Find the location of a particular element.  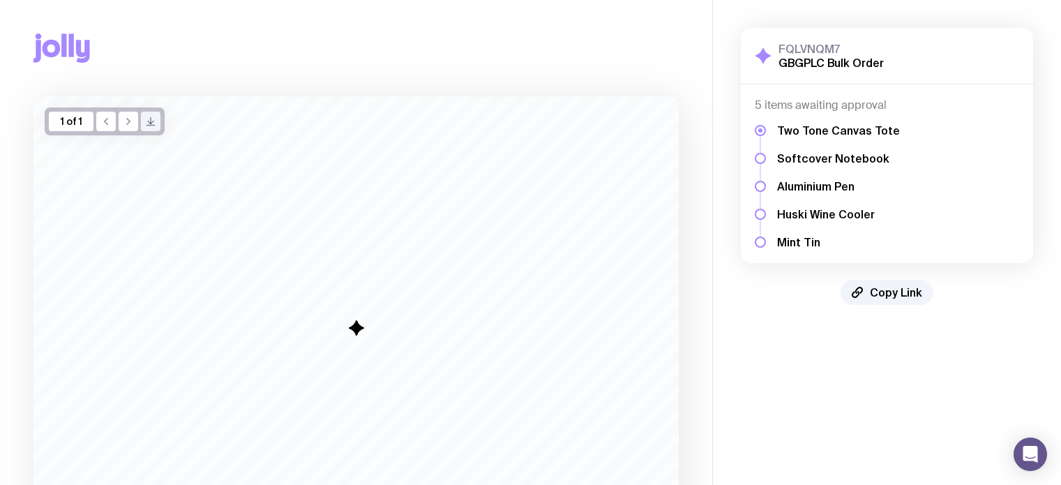

button: Copy Link is located at coordinates (886, 292).